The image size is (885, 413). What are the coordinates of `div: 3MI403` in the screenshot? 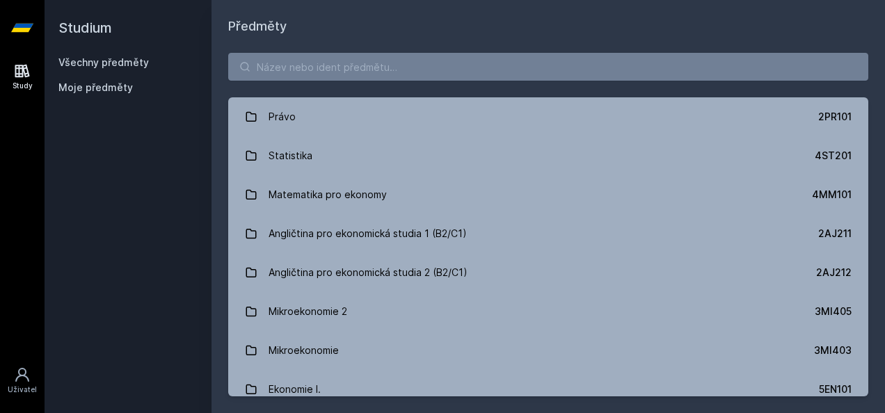 It's located at (833, 351).